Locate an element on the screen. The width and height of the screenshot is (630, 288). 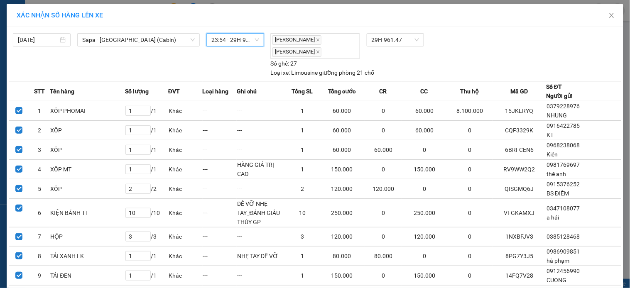
td: 4 is located at coordinates (40, 169).